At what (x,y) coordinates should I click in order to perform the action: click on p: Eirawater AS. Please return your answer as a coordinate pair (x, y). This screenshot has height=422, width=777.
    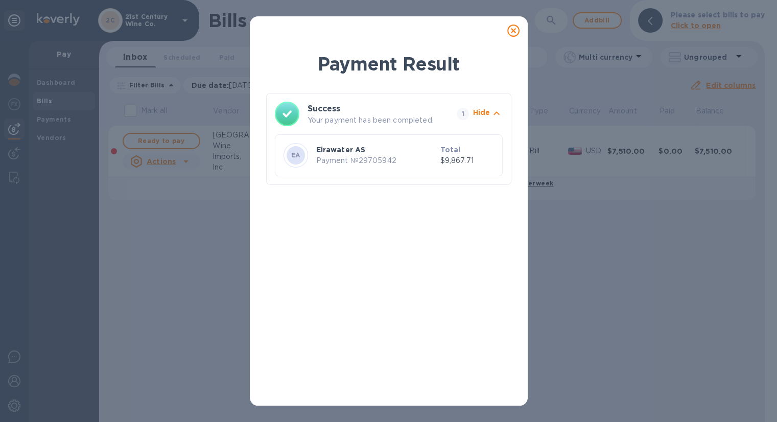
    Looking at the image, I should click on (376, 150).